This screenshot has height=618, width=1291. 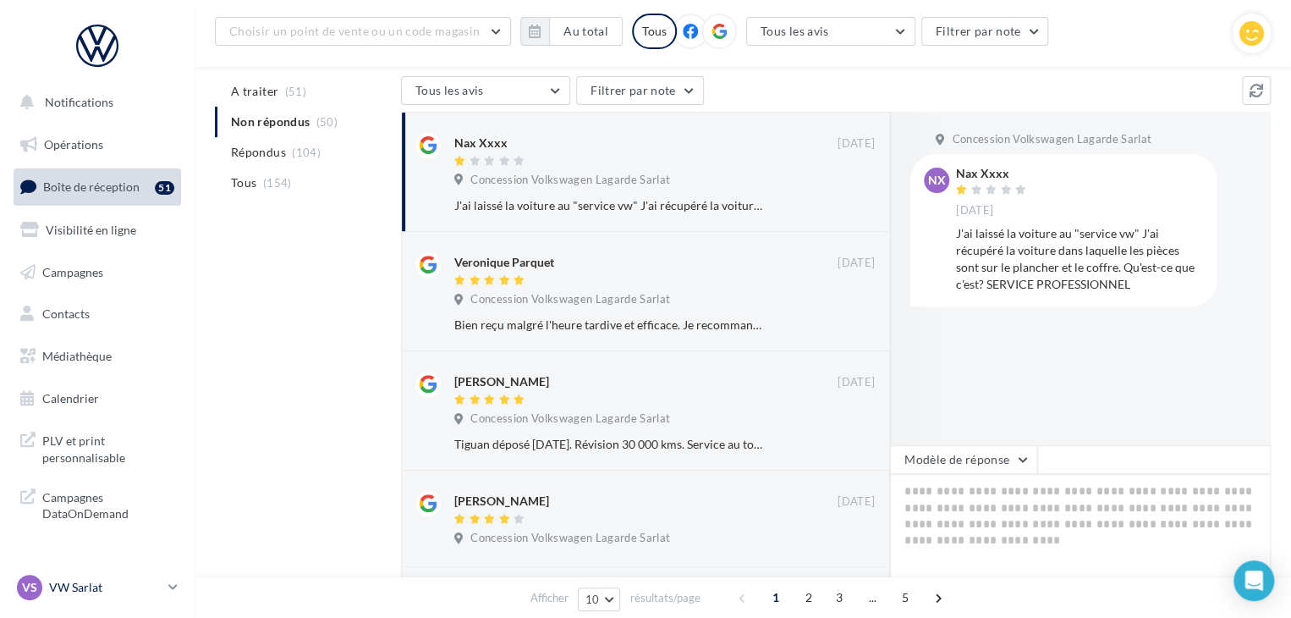 I want to click on span: NX, so click(x=937, y=180).